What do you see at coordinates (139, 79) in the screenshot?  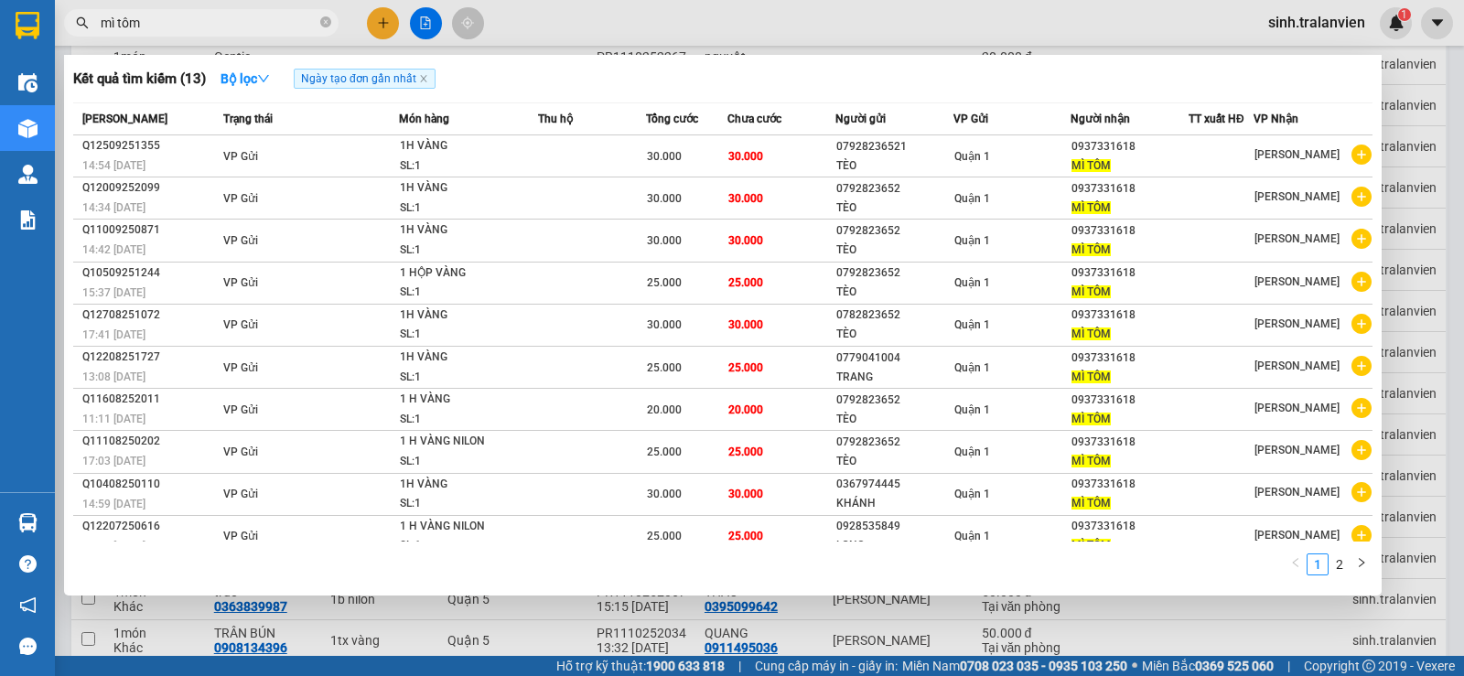 I see `h3: Kết quả tìm kiếm ( 13 )` at bounding box center [139, 79].